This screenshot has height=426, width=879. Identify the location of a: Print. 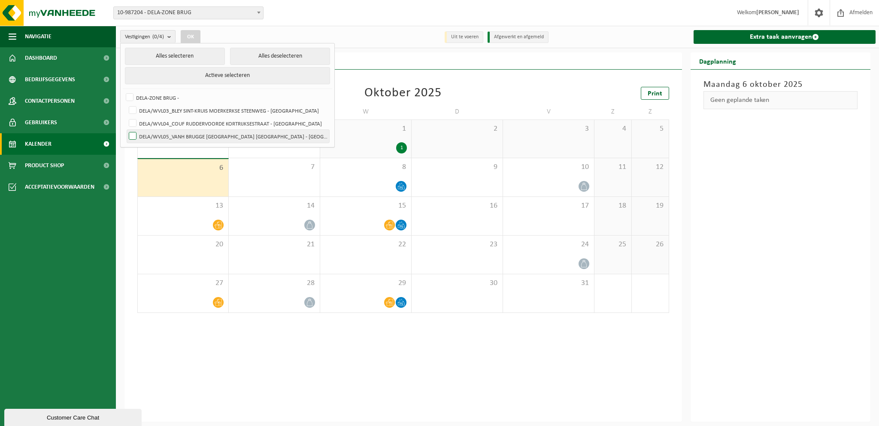
(655, 93).